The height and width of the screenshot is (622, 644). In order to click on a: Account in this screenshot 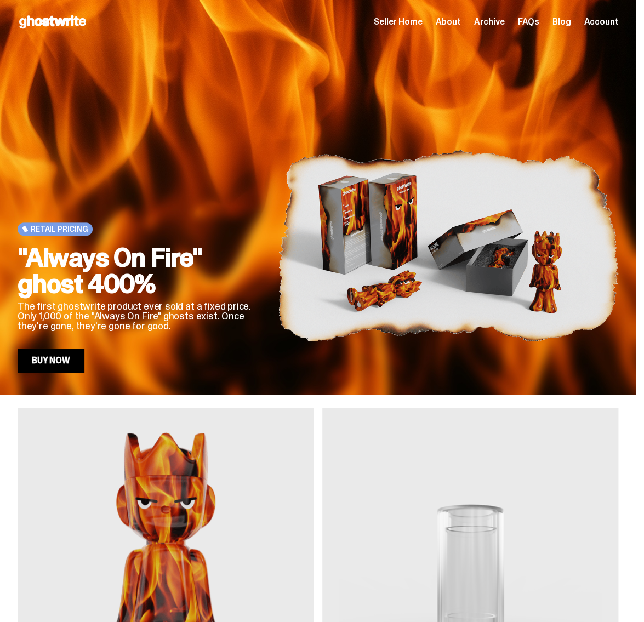, I will do `click(601, 22)`.